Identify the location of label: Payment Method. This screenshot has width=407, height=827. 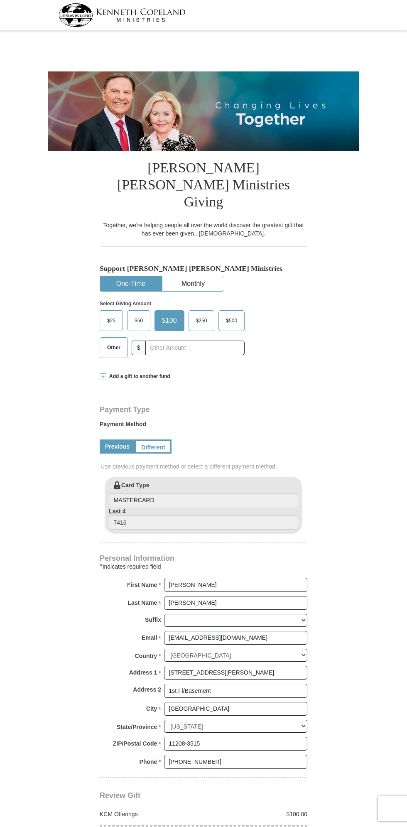
(204, 426).